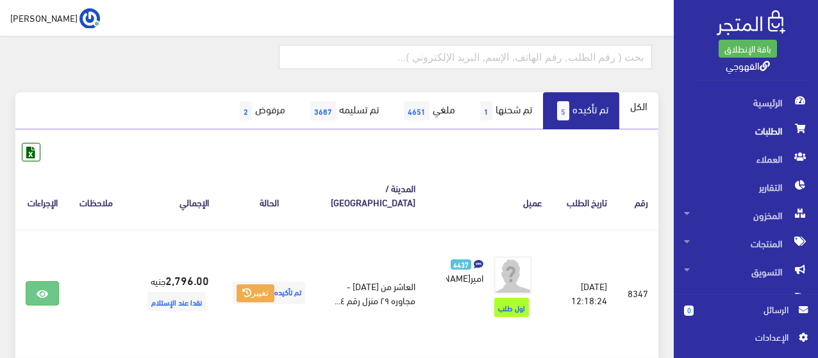  I want to click on span: العملاء, so click(746, 159).